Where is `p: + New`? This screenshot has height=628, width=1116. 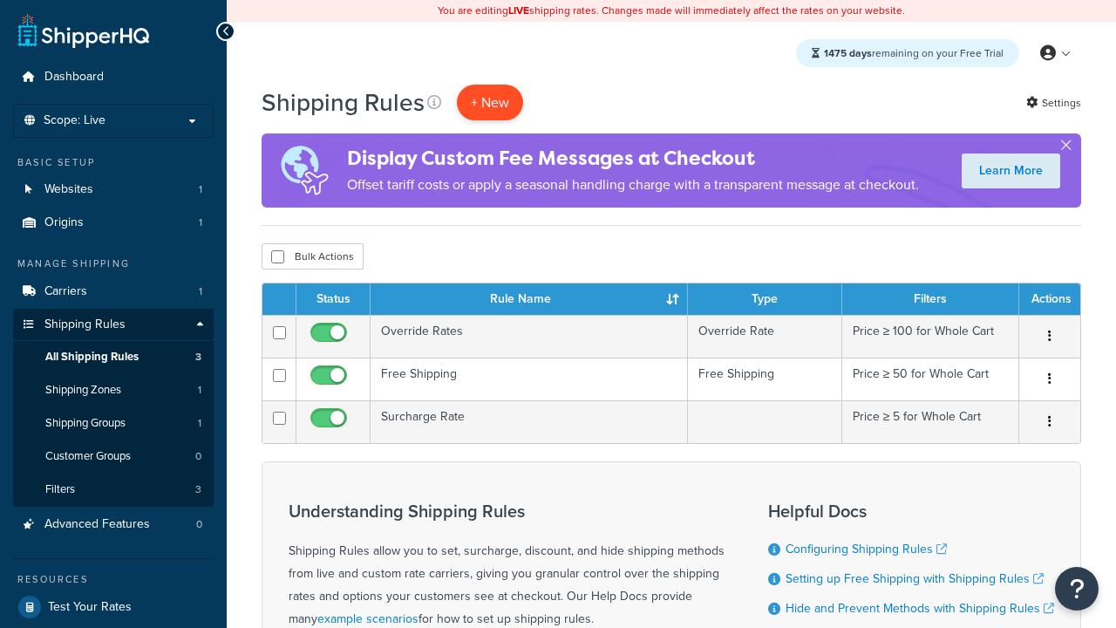
p: + New is located at coordinates (490, 102).